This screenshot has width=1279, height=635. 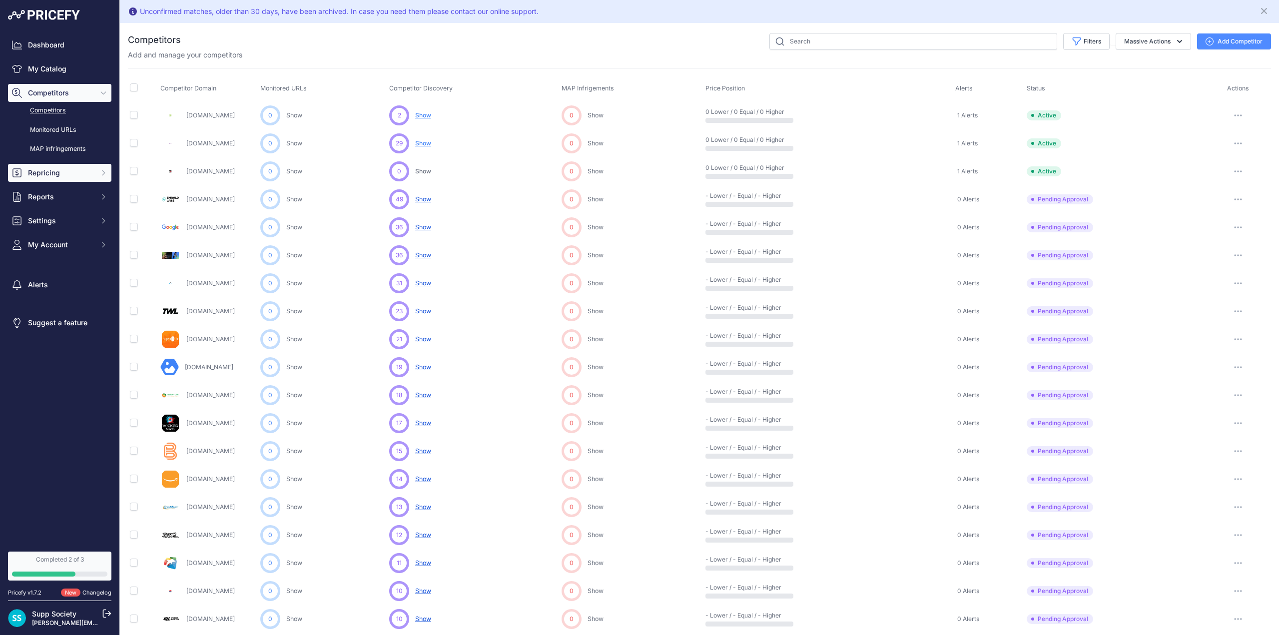 What do you see at coordinates (59, 93) in the screenshot?
I see `button: Competitors` at bounding box center [59, 93].